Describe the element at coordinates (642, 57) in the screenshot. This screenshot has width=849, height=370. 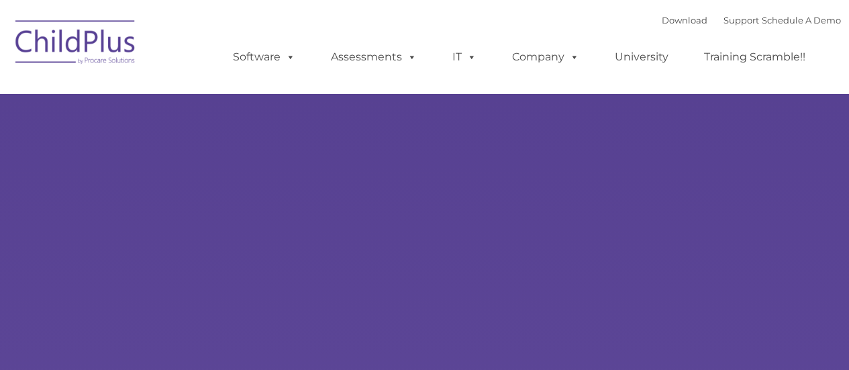
I see `a: University` at that location.